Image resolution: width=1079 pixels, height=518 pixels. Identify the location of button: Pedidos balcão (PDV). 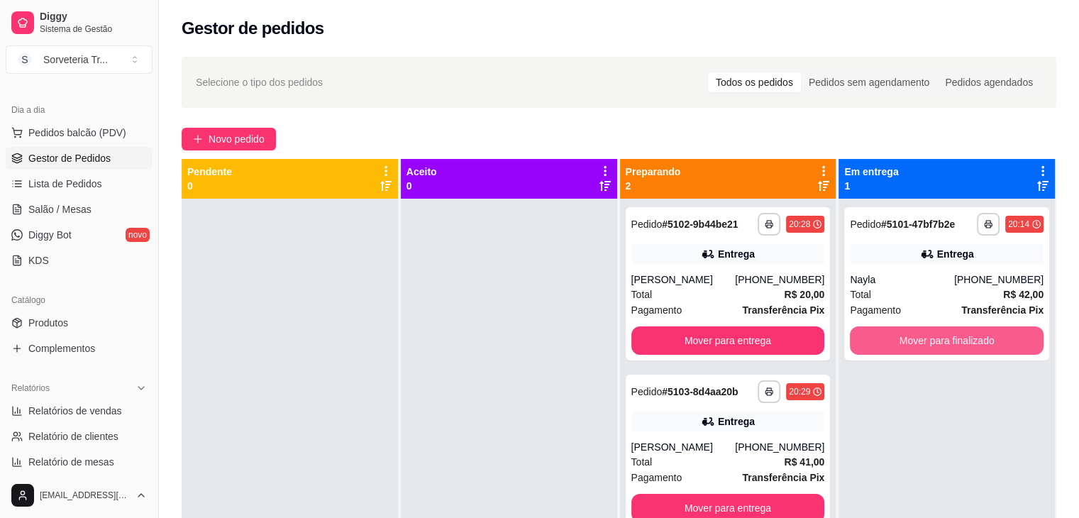
(79, 133).